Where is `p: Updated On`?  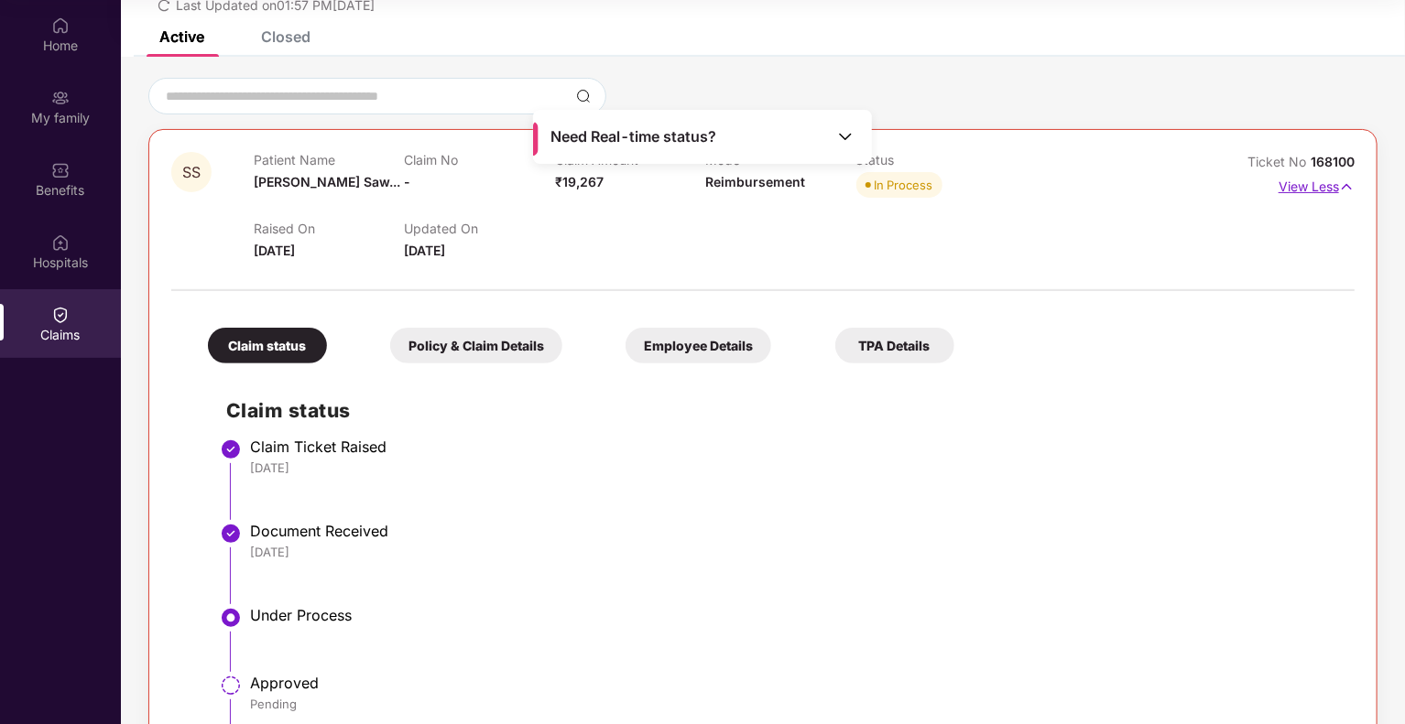 p: Updated On is located at coordinates (479, 228).